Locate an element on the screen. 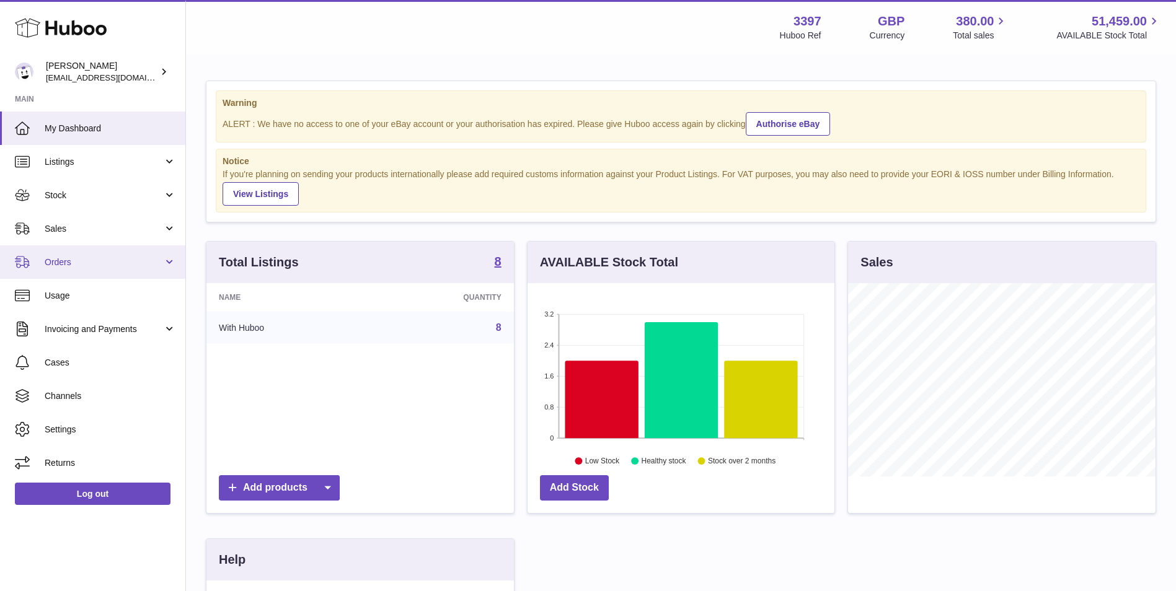 The width and height of the screenshot is (1176, 591). div: If you're planning on sending your products internationally please add required customs informati... is located at coordinates (680, 187).